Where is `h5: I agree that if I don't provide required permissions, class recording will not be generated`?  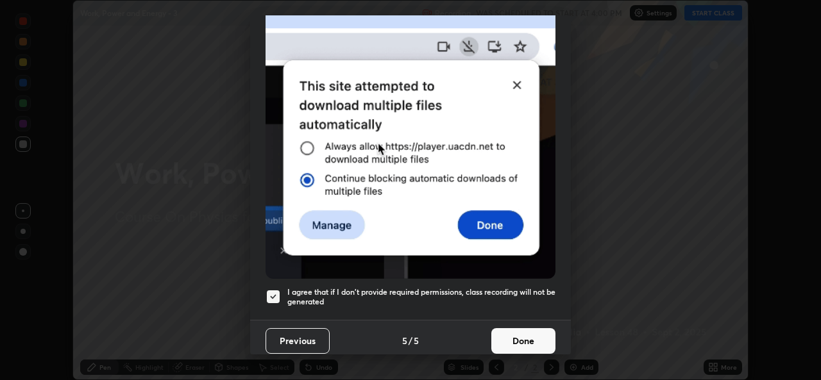
h5: I agree that if I don't provide required permissions, class recording will not be generated is located at coordinates (421, 297).